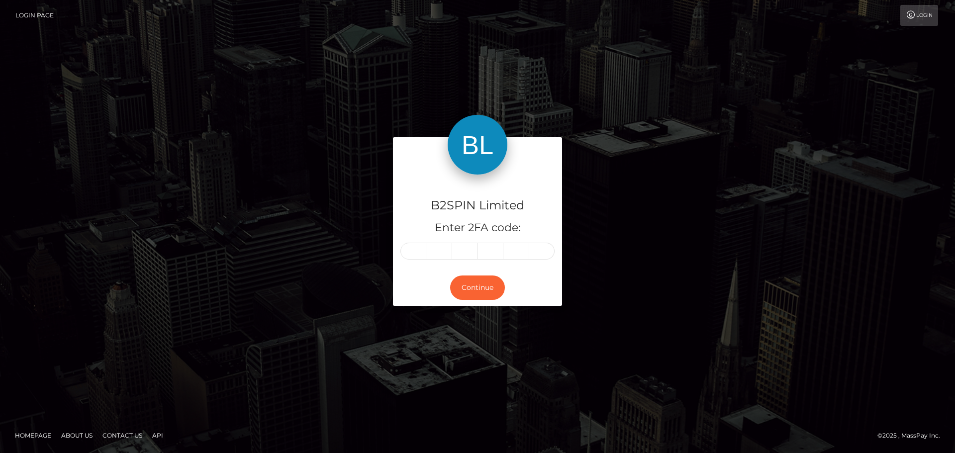 The height and width of the screenshot is (453, 955). What do you see at coordinates (912, 436) in the screenshot?
I see `div: © 2025 , MassPay Inc.` at bounding box center [912, 436].